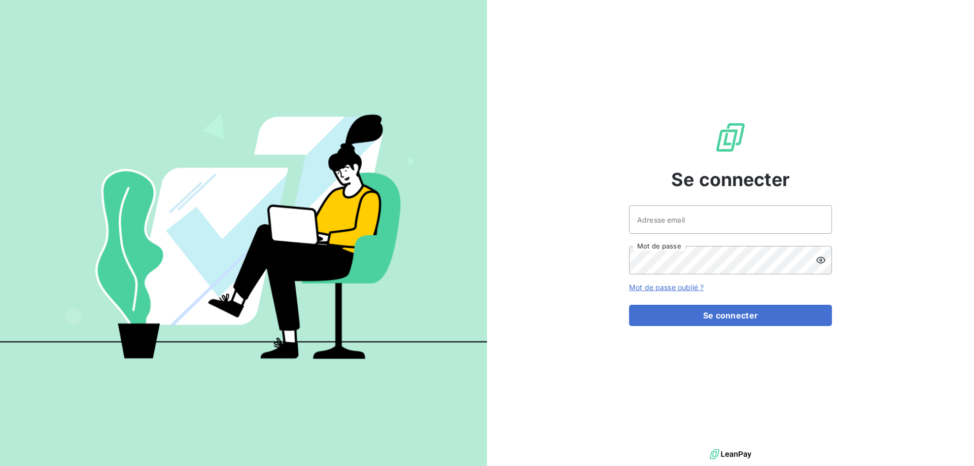  I want to click on button: Se connecter, so click(731, 316).